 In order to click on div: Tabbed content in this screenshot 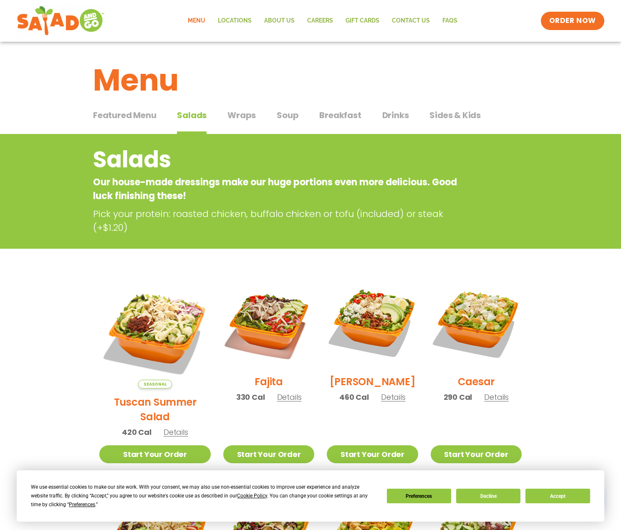, I will do `click(310, 120)`.